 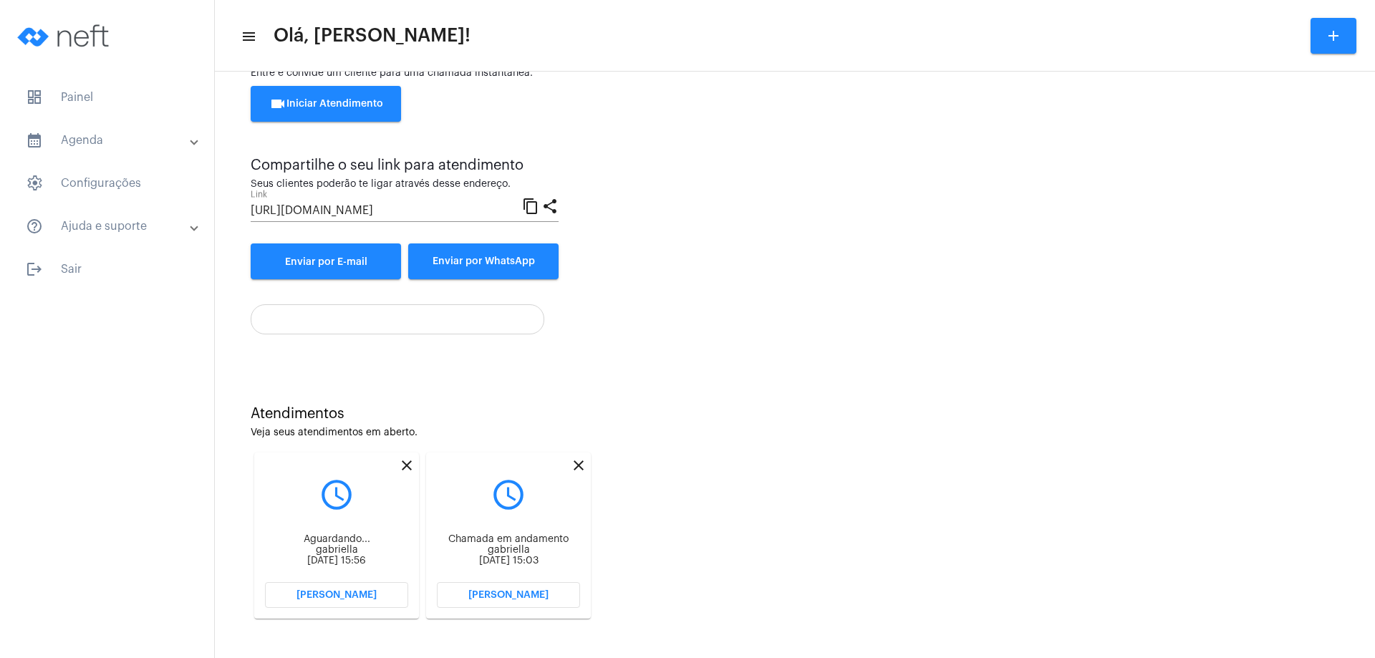 I want to click on div: Atendimentos, so click(x=795, y=414).